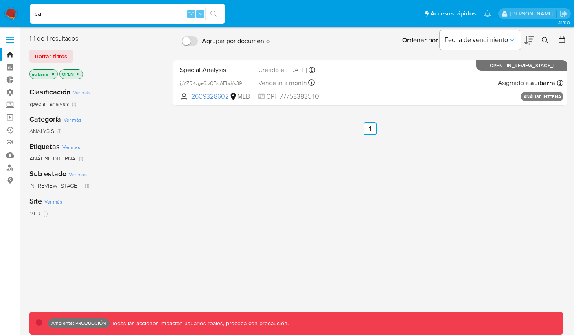  Describe the element at coordinates (79, 323) in the screenshot. I see `p: Ambiente: PRODUCCIÓN` at that location.